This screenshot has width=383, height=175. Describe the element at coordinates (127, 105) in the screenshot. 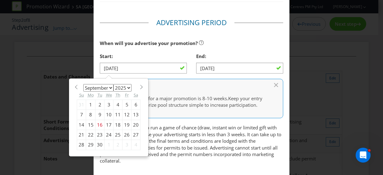

I see `div: 5` at that location.